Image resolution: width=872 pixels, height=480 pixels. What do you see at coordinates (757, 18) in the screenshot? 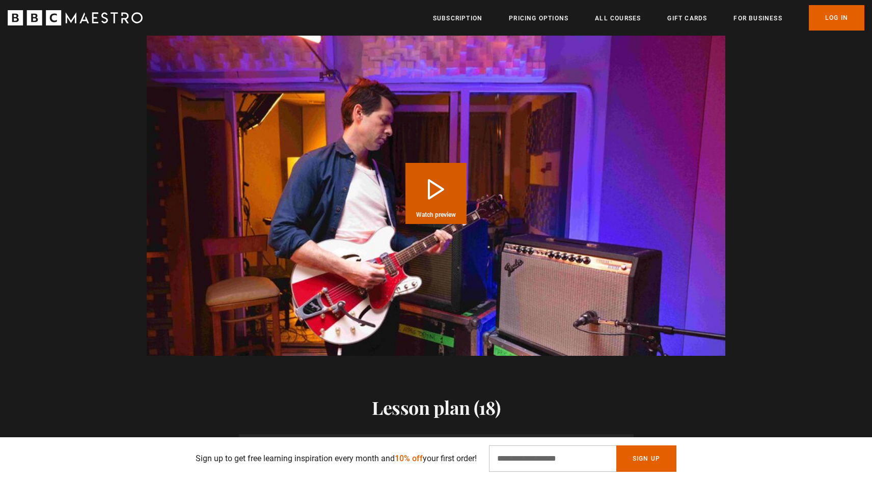
I see `a: For business` at bounding box center [757, 18].